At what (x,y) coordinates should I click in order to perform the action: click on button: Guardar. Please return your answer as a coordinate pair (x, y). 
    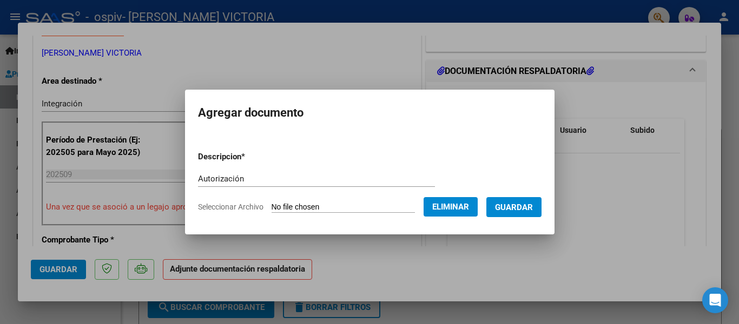
    Looking at the image, I should click on (514, 207).